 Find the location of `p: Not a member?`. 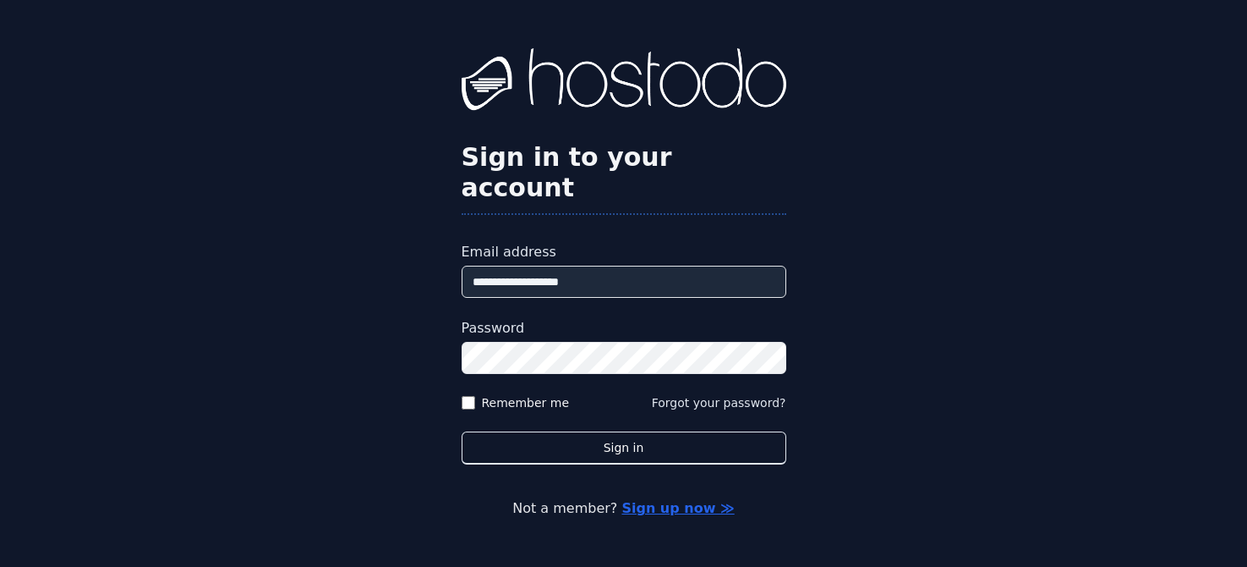

p: Not a member? is located at coordinates (623, 508).